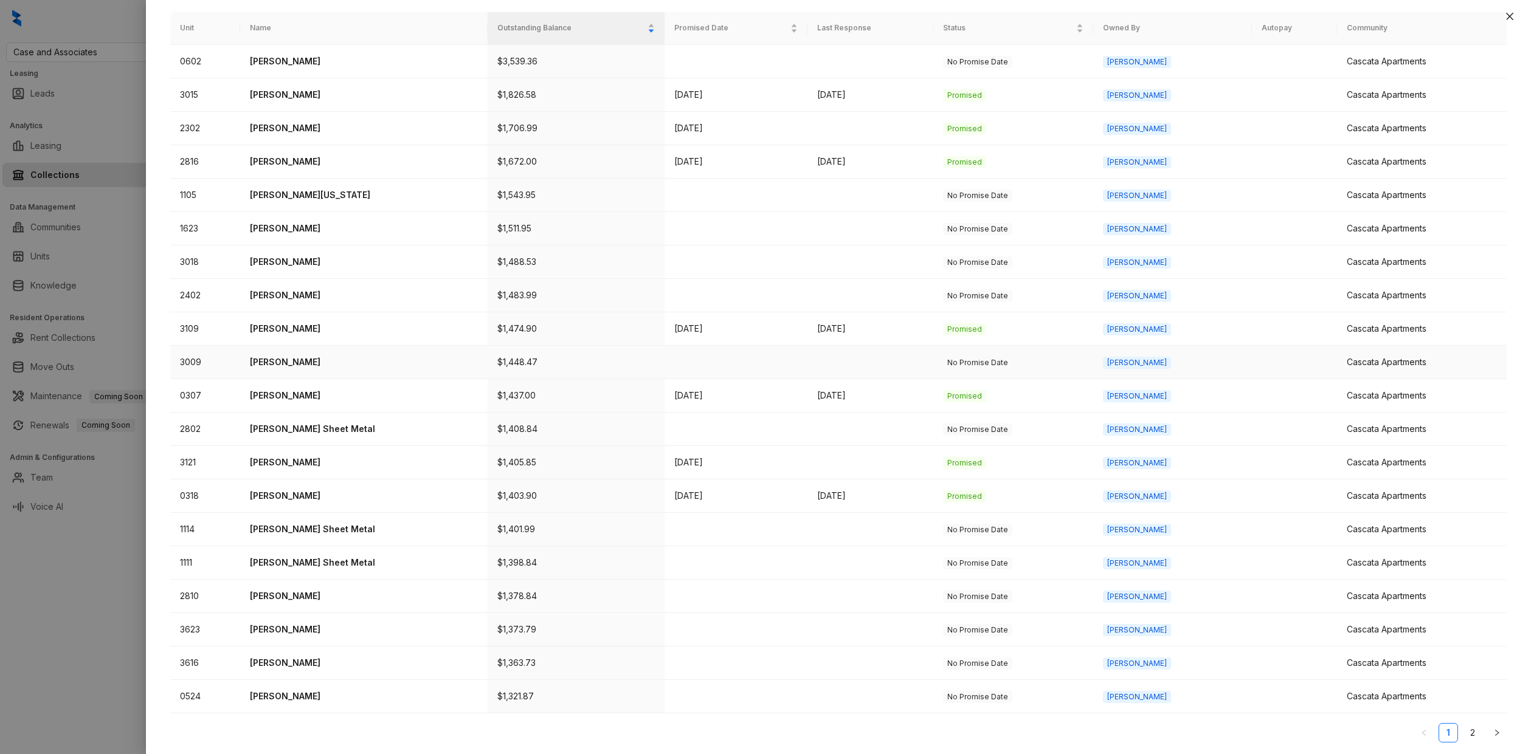 The height and width of the screenshot is (754, 1531). What do you see at coordinates (576, 362) in the screenshot?
I see `td: $1,448.47` at bounding box center [576, 362].